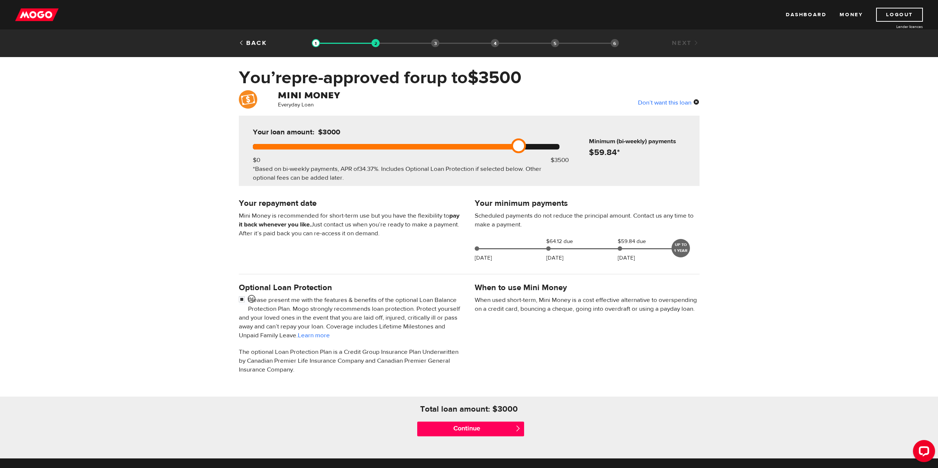 Image resolution: width=938 pixels, height=468 pixels. What do you see at coordinates (459, 409) in the screenshot?
I see `h4: Total loan amount: $` at bounding box center [459, 409].